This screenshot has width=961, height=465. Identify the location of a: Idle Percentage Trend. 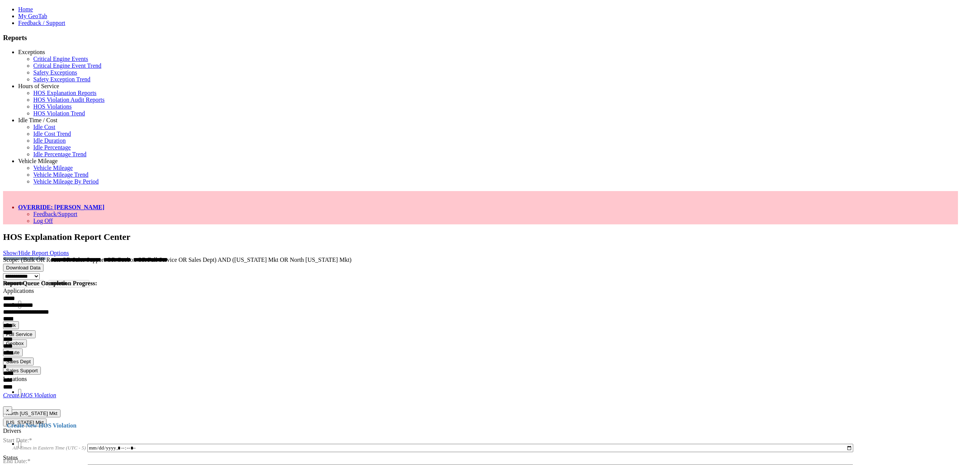
(60, 154).